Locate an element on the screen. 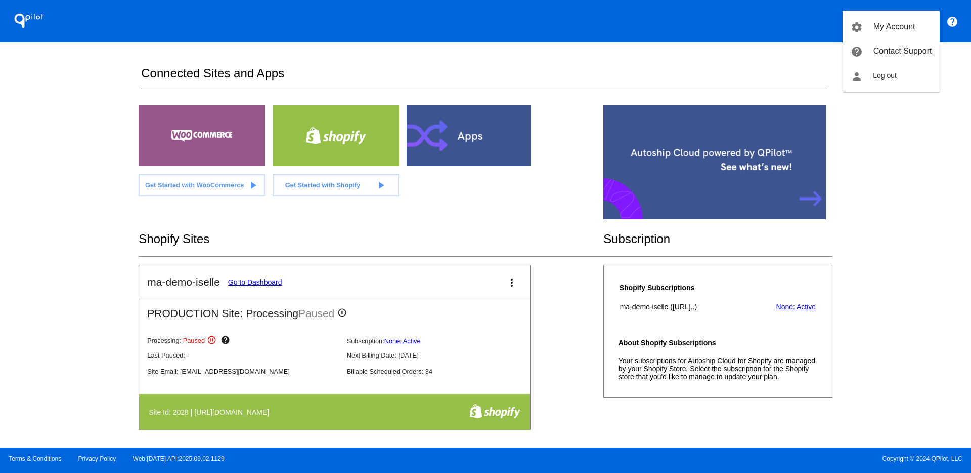 This screenshot has width=971, height=473. mat-icon: help is located at coordinates (857, 52).